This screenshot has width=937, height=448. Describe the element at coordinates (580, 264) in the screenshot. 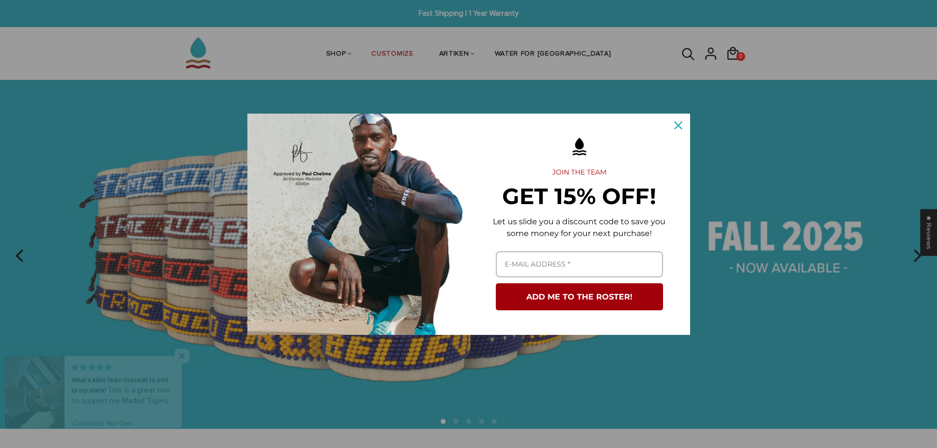

I see `input: Email field` at that location.